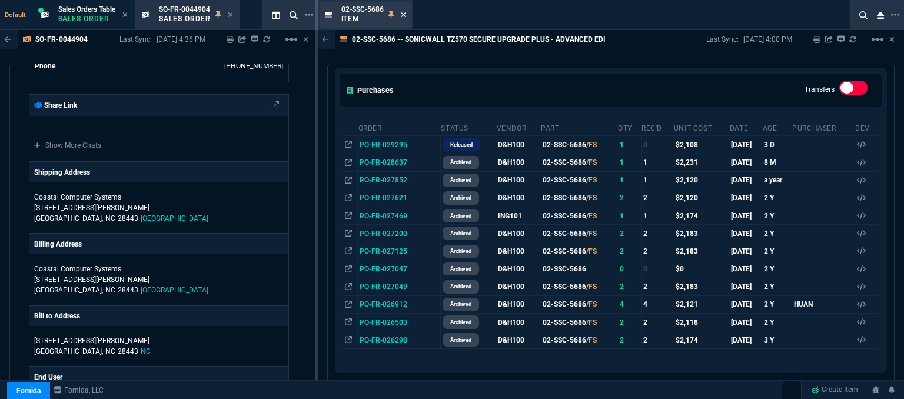 This screenshot has height=399, width=904. Describe the element at coordinates (383, 269) in the screenshot. I see `span: PO-FR-027047` at that location.